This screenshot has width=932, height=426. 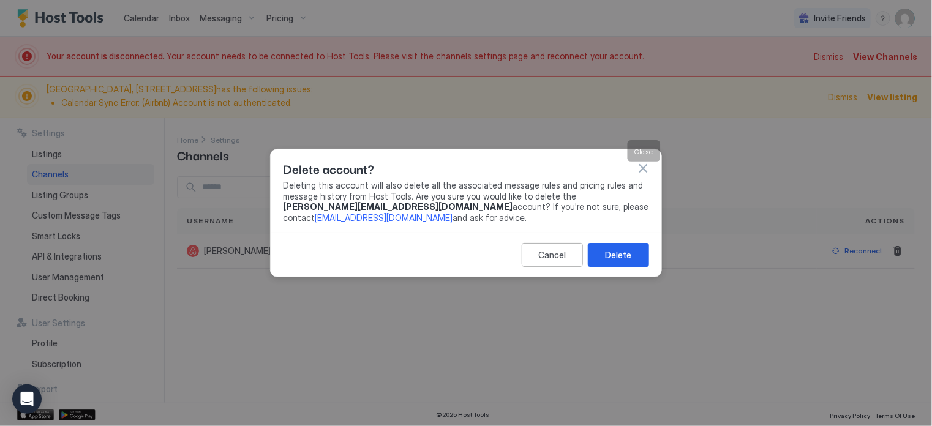 What do you see at coordinates (466, 201) in the screenshot?
I see `span: Deleting this account will also delete all the associated message rules and pricing rules and mes...` at bounding box center [466, 201].